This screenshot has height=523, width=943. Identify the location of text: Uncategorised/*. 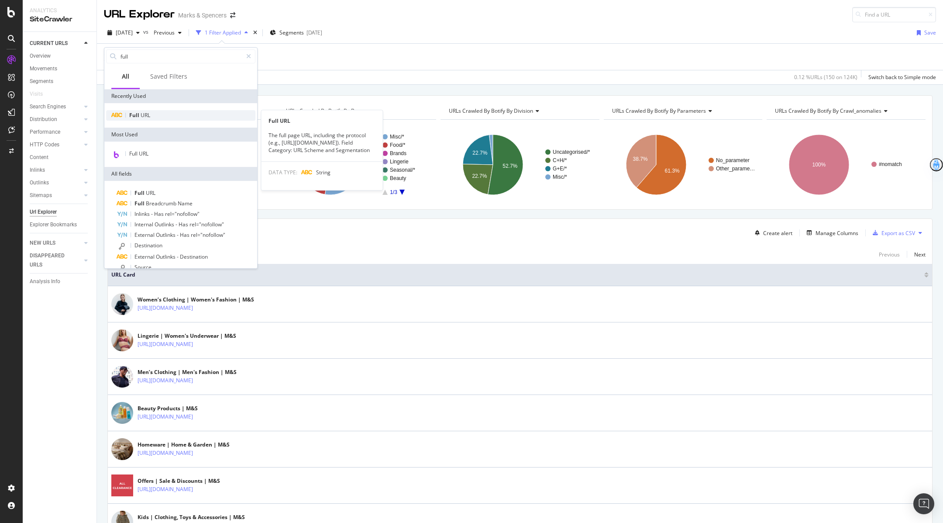
(572, 152).